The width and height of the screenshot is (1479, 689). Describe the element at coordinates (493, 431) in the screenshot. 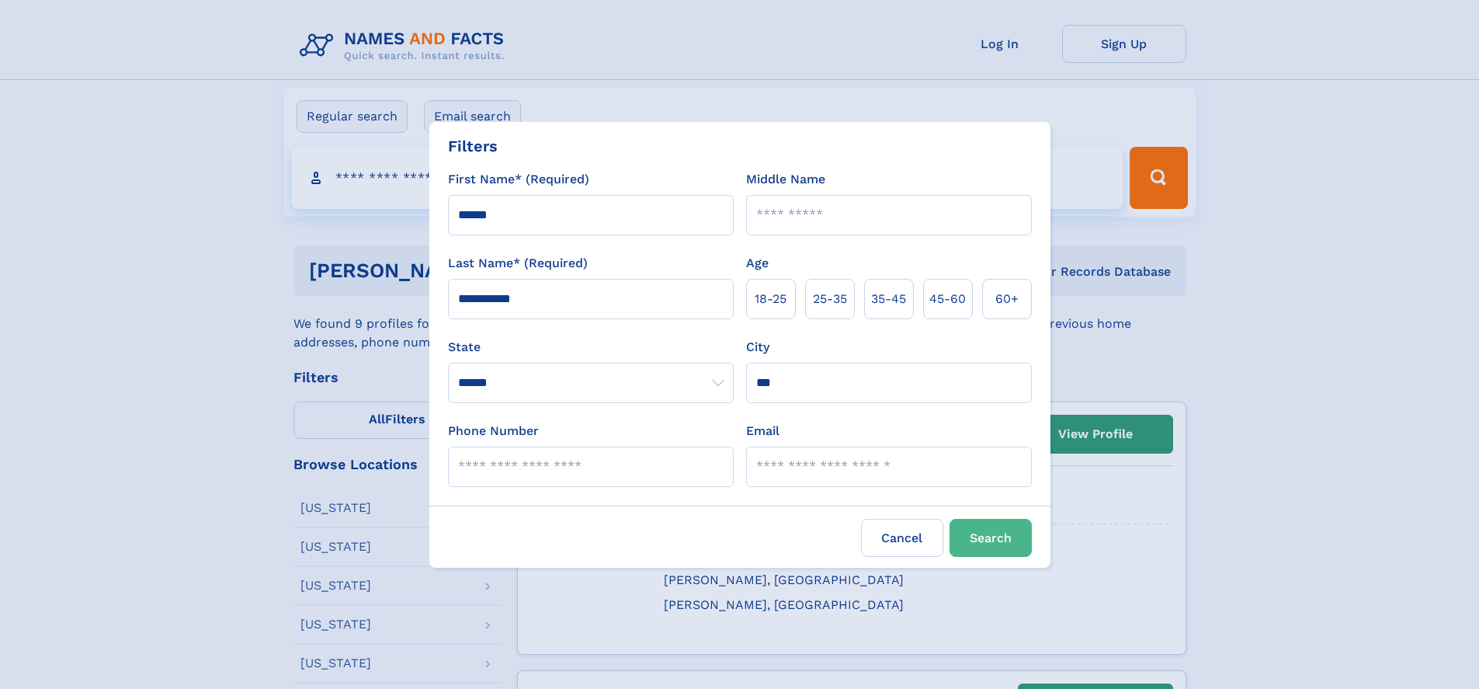

I see `label: Phone Number` at that location.